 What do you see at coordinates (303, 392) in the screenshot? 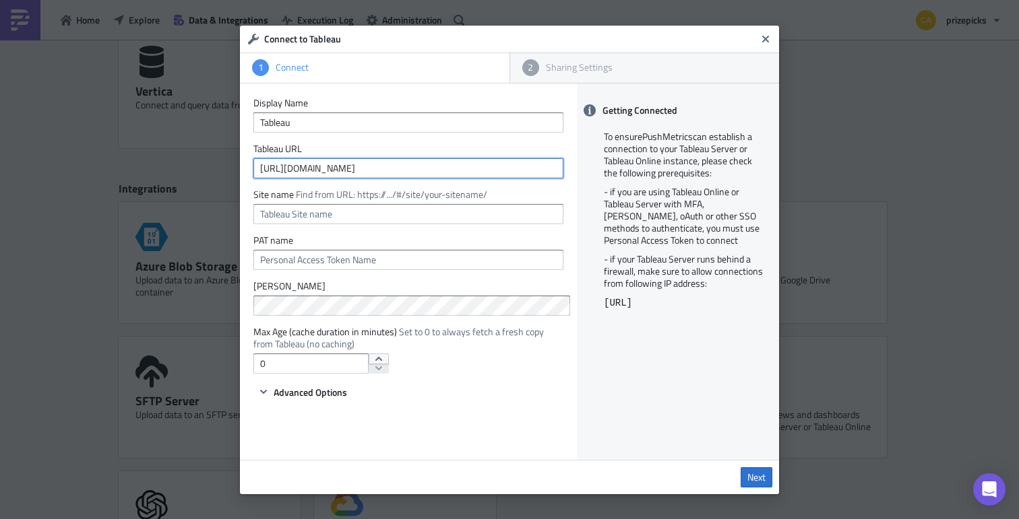
I see `button: Advanced Options` at bounding box center [303, 392].